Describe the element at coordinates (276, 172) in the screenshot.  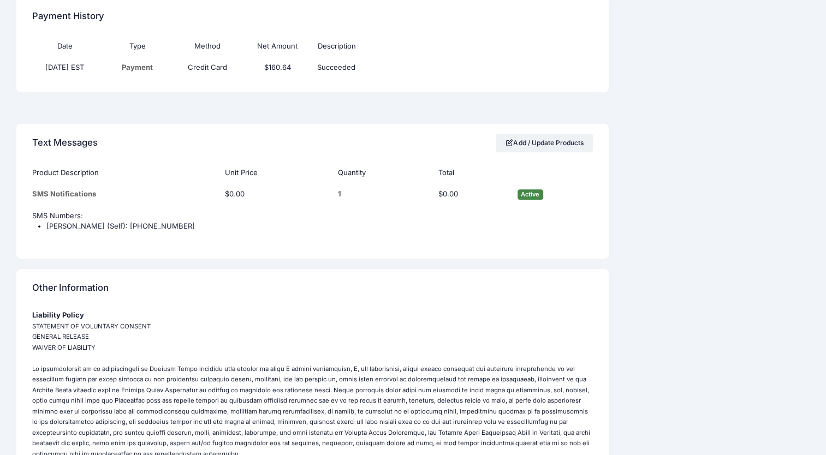
I see `th: Unit Price` at that location.